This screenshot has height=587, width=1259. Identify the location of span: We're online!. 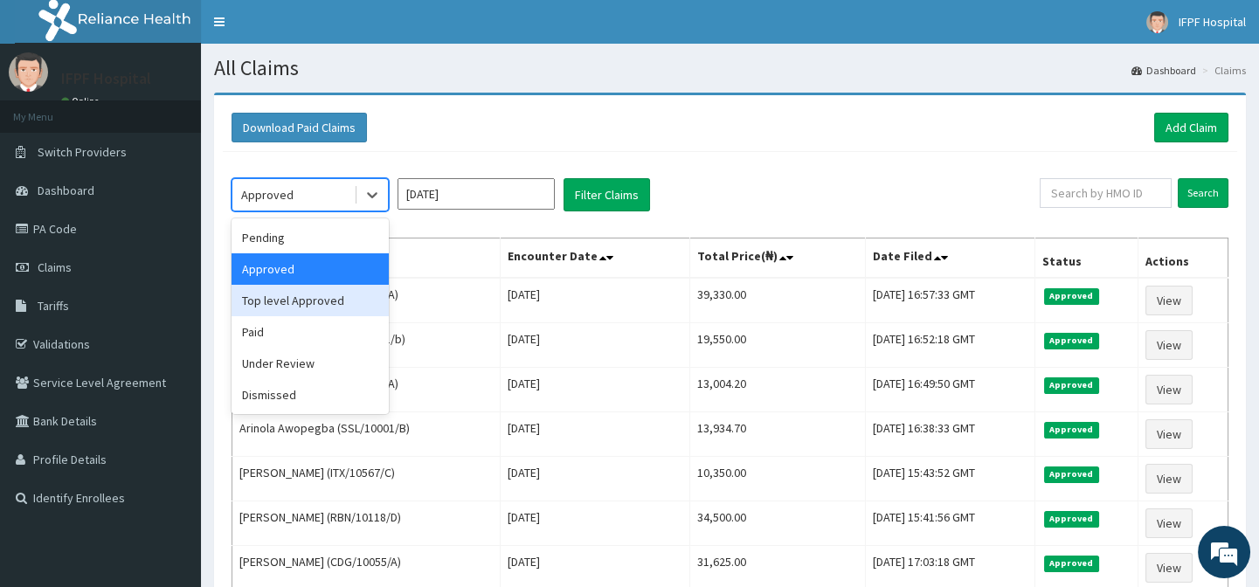
(171, 268).